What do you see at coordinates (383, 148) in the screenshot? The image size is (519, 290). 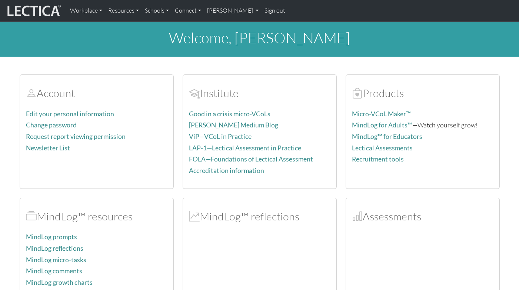 I see `a: Lectical Assessments` at bounding box center [383, 148].